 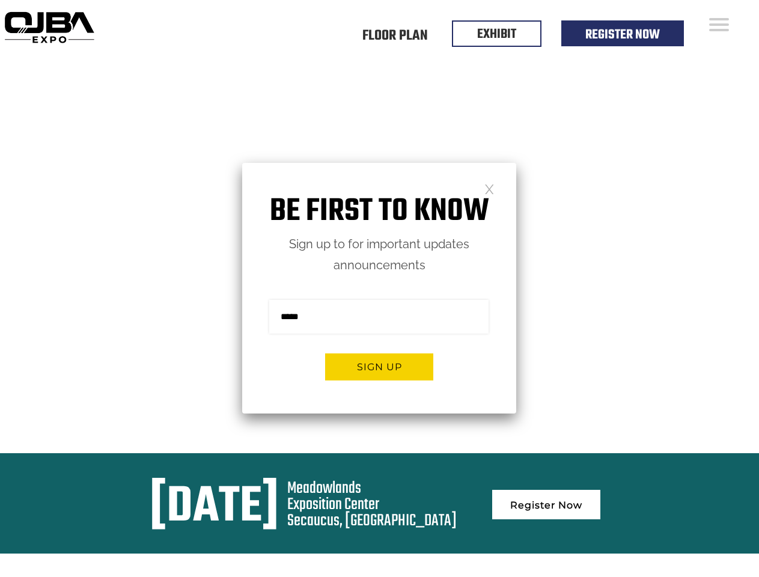 What do you see at coordinates (379, 366) in the screenshot?
I see `button: Sign up` at bounding box center [379, 366].